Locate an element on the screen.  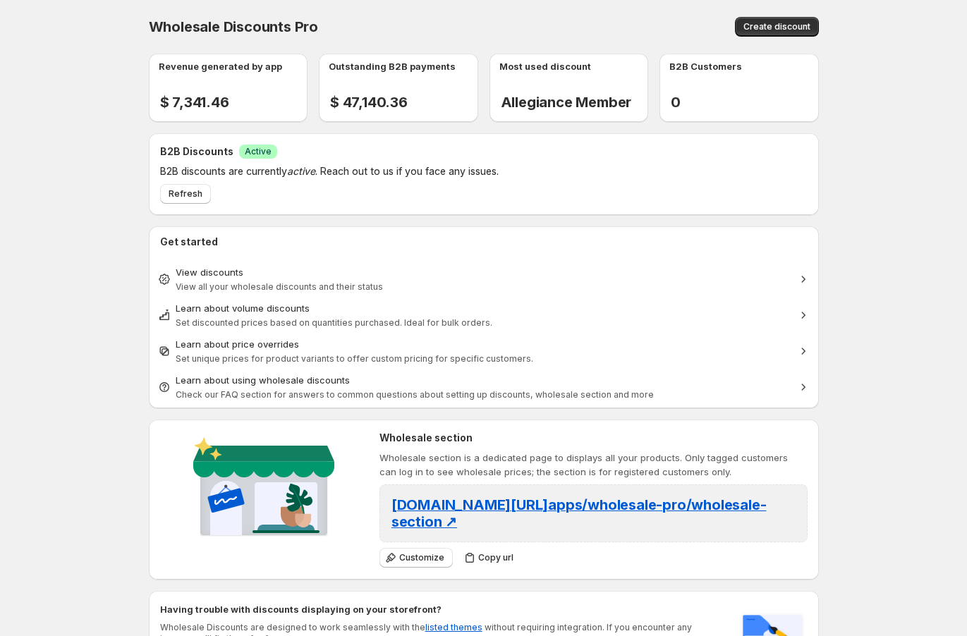
p: B2B Customers is located at coordinates (706, 66).